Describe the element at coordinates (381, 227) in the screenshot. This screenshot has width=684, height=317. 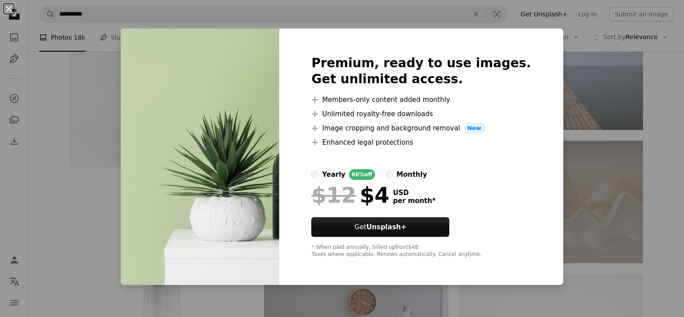
I see `button: GetUnsplash+` at that location.